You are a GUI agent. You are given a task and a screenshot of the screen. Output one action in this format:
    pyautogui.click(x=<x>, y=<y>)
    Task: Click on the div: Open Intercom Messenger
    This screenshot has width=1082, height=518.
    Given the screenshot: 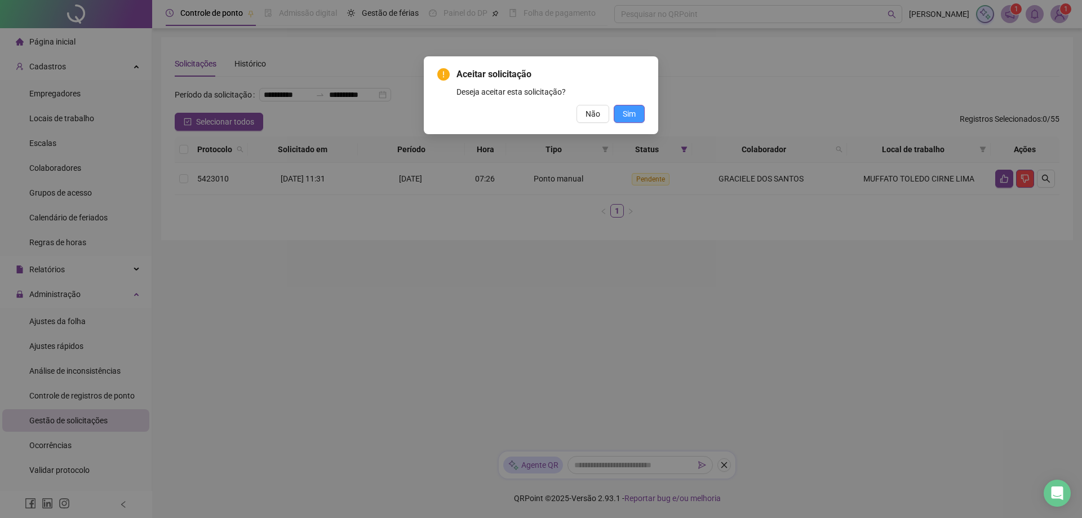 What is the action you would take?
    pyautogui.click(x=1057, y=493)
    